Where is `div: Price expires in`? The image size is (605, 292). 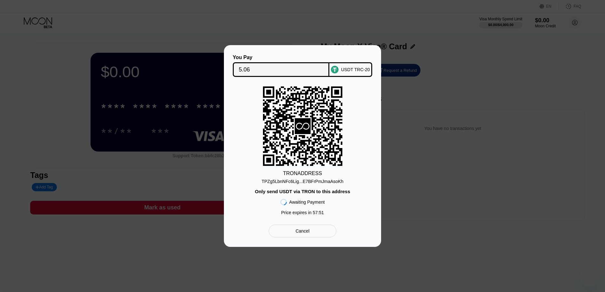
div: Price expires in is located at coordinates (303, 213).